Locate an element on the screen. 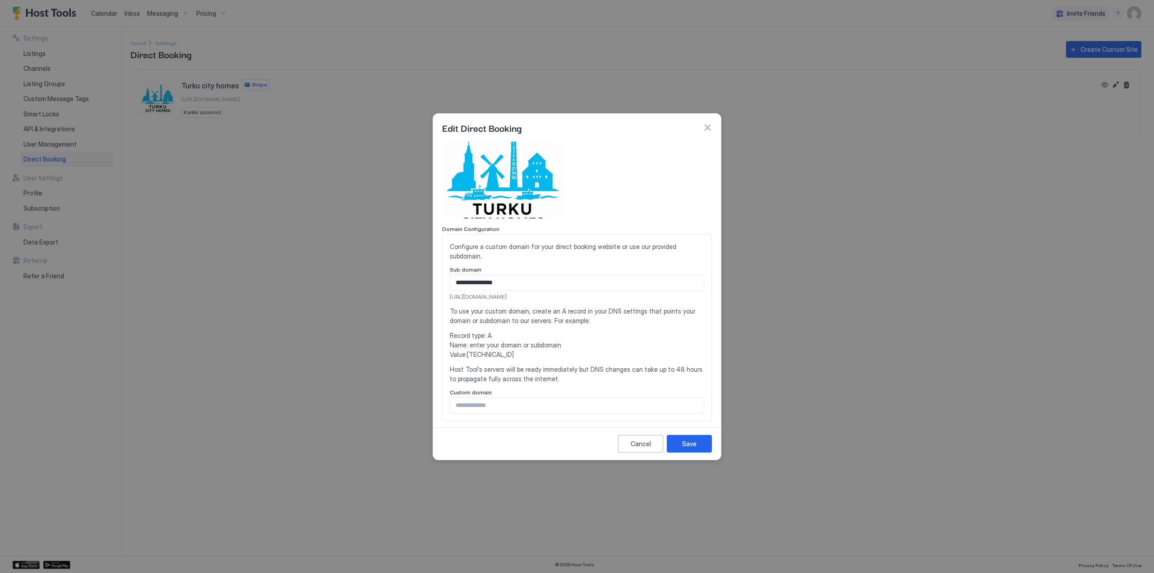 The height and width of the screenshot is (573, 1154). span: Sub domain is located at coordinates (465, 269).